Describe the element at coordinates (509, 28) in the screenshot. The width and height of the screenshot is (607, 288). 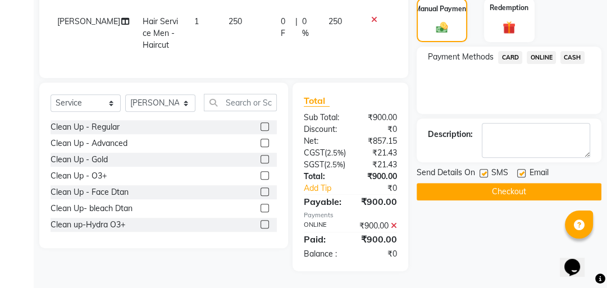
I see `img: _gift.svg` at that location.